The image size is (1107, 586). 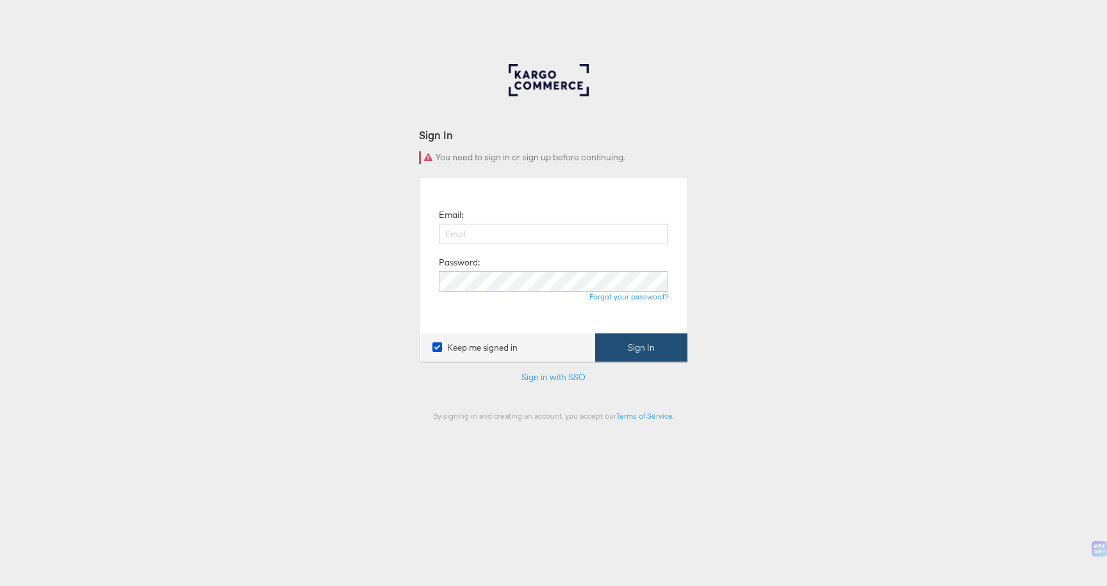 I want to click on div: By signing in and creating an account, you accept our ., so click(x=554, y=415).